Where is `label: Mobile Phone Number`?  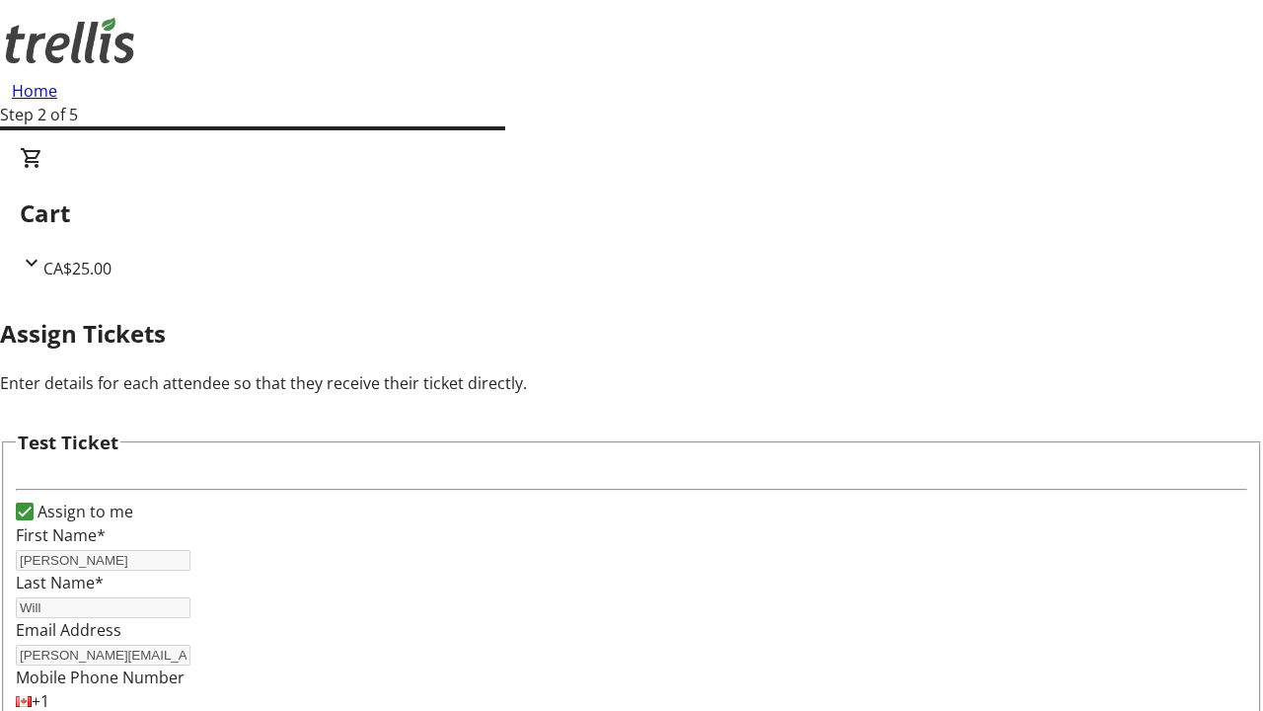 label: Mobile Phone Number is located at coordinates (100, 677).